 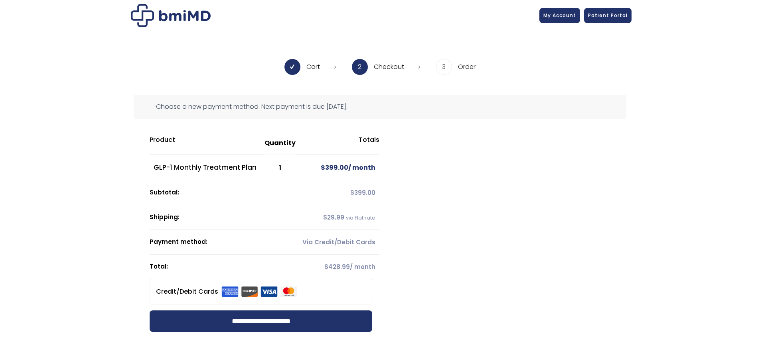 What do you see at coordinates (288, 292) in the screenshot?
I see `img: mastercard.svg` at bounding box center [288, 292].